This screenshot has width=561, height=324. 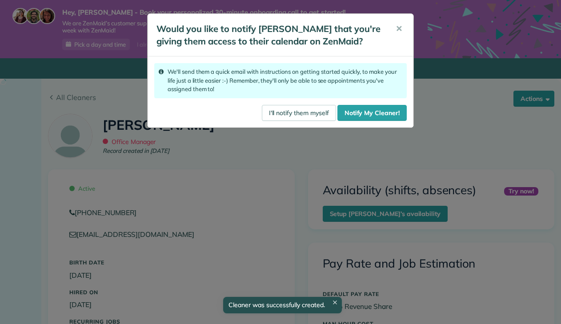 I want to click on div: Cleaner was successfully created., so click(x=282, y=305).